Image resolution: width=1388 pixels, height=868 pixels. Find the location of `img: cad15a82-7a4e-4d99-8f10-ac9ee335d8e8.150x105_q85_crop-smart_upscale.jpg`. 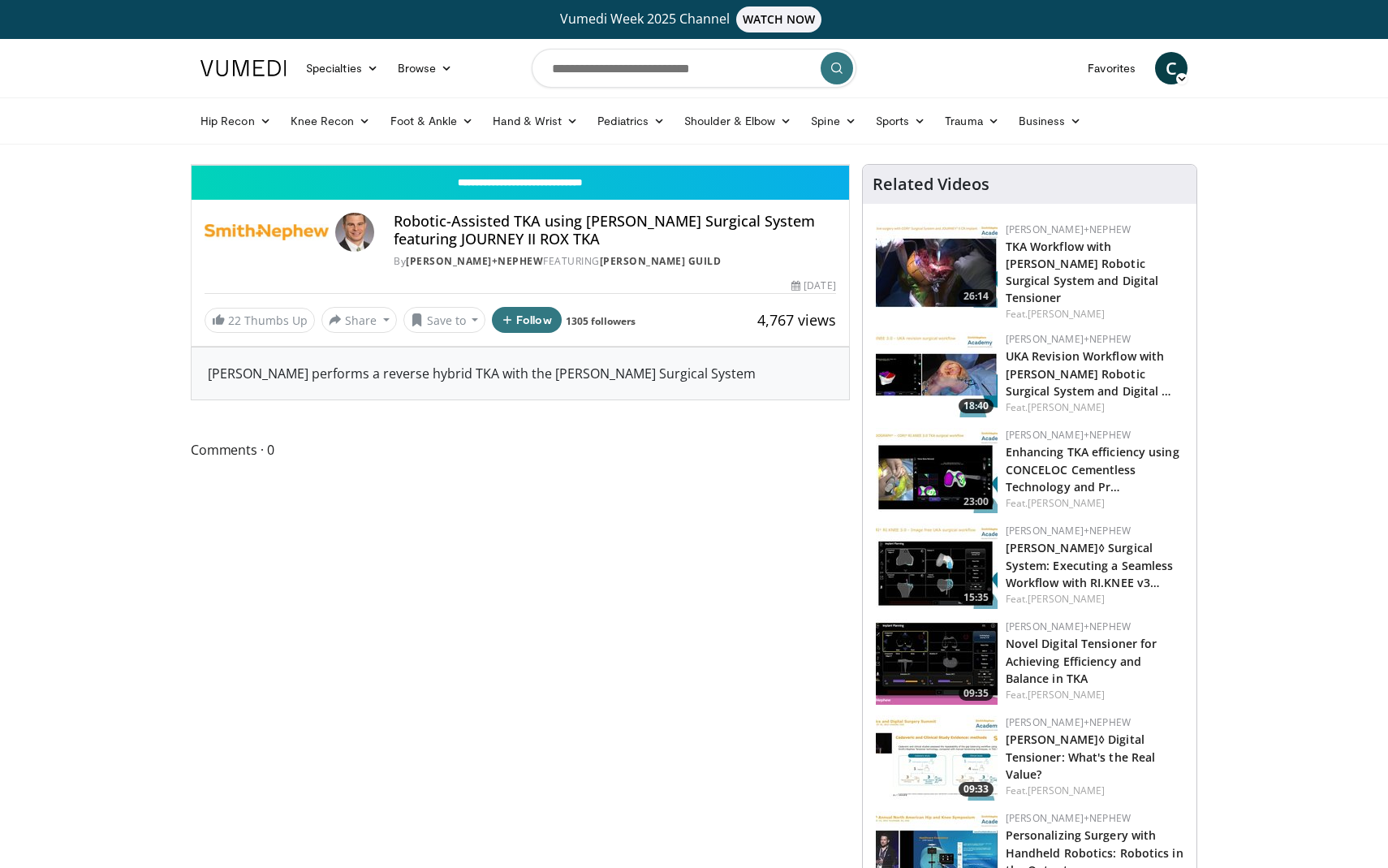

img: cad15a82-7a4e-4d99-8f10-ac9ee335d8e8.150x105_q85_crop-smart_upscale.jpg is located at coordinates (937, 470).